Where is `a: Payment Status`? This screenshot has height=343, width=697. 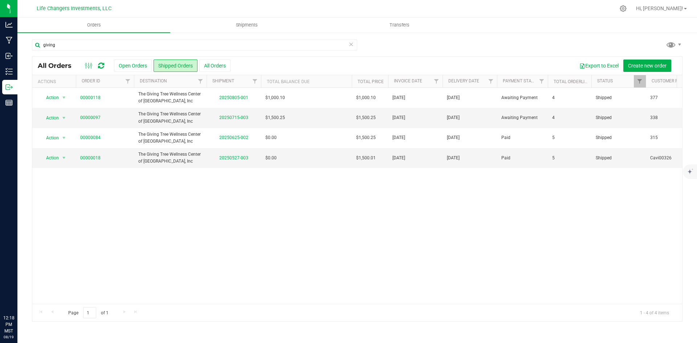
a: Payment Status is located at coordinates (521, 81).